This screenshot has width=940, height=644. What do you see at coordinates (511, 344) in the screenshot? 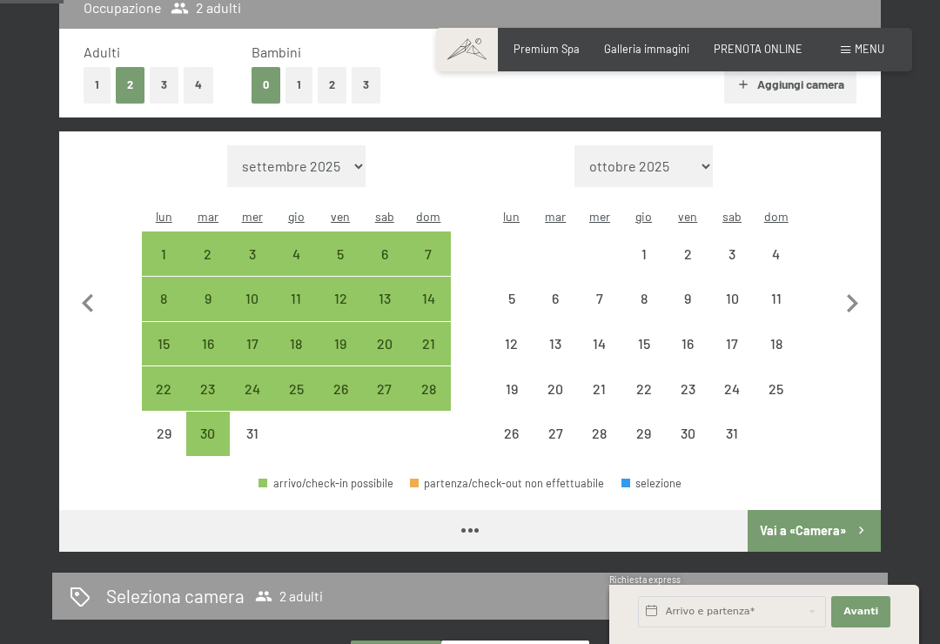
I see `div: Mon Jan 12 2026` at bounding box center [511, 344].